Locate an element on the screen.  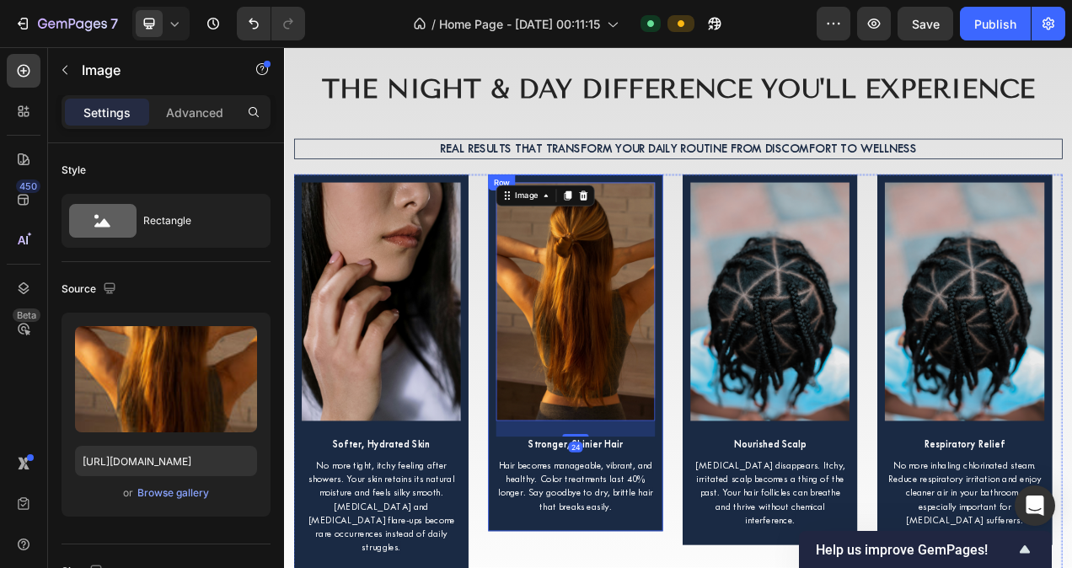
input: https://example.com/image.jpg is located at coordinates (166, 461).